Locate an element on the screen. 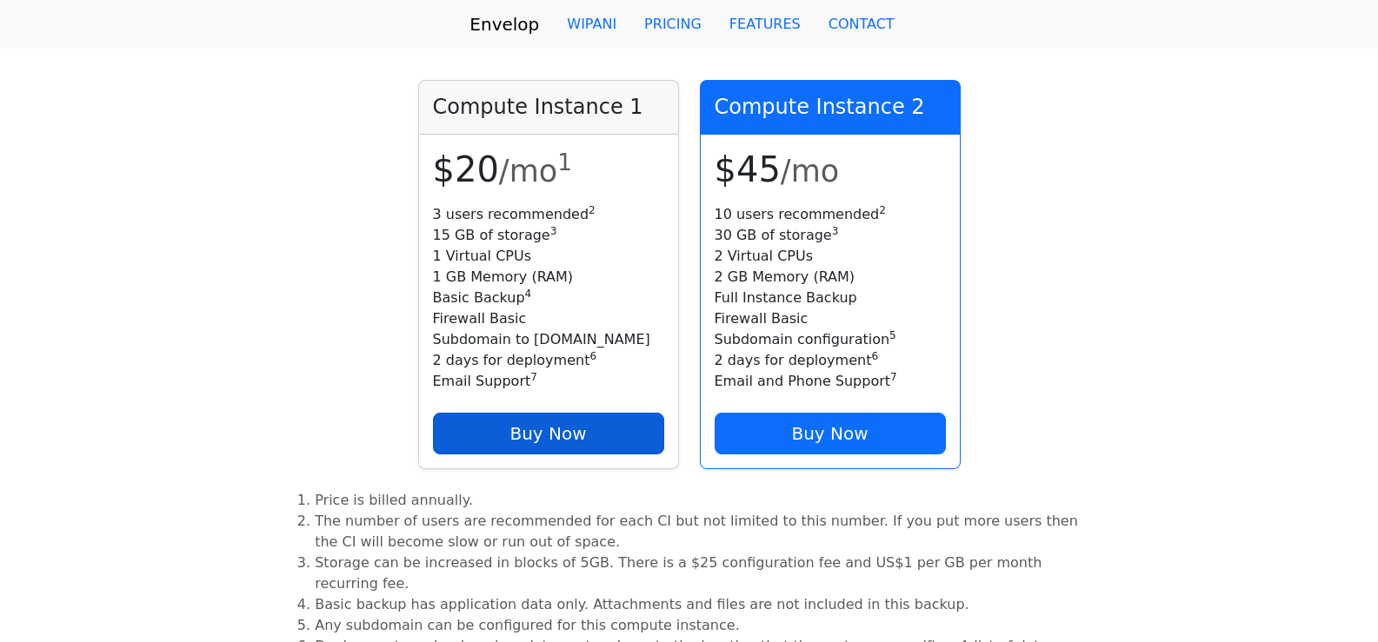 This screenshot has height=642, width=1378. li: Full Instance Backup is located at coordinates (830, 298).